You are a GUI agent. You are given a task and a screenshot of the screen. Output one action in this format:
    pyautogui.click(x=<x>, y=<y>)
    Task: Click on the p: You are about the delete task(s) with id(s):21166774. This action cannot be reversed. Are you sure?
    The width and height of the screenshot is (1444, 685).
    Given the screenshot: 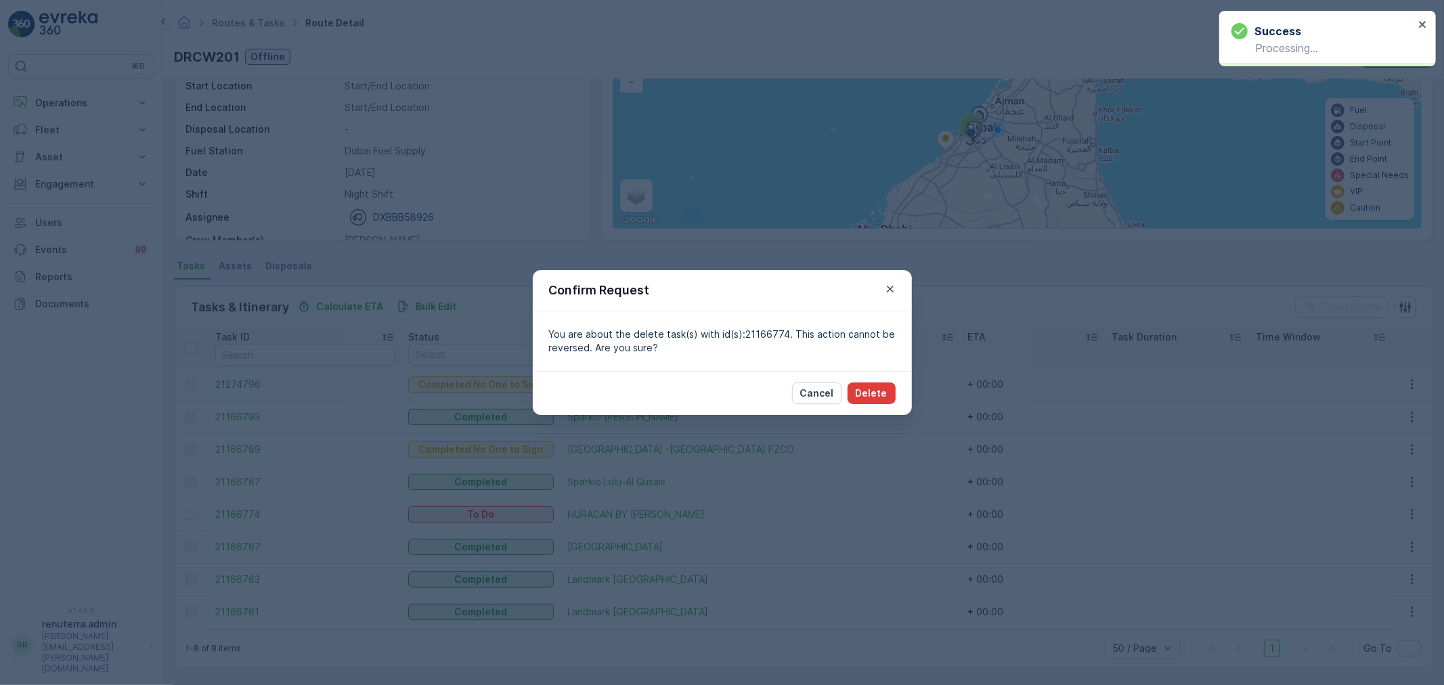 What is the action you would take?
    pyautogui.click(x=722, y=341)
    